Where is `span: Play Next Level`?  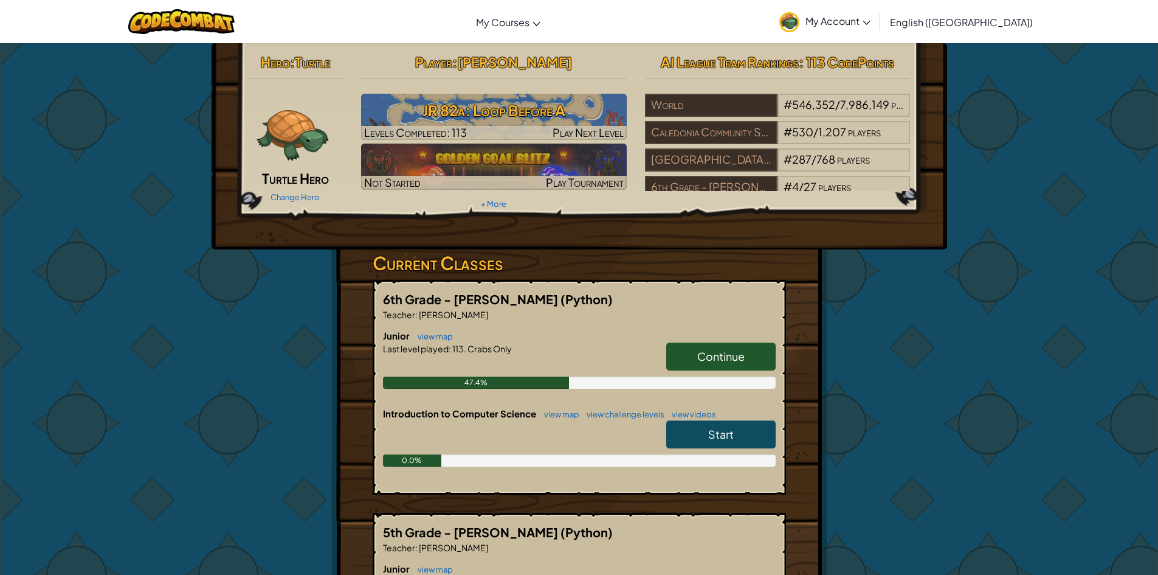 span: Play Next Level is located at coordinates (588, 132).